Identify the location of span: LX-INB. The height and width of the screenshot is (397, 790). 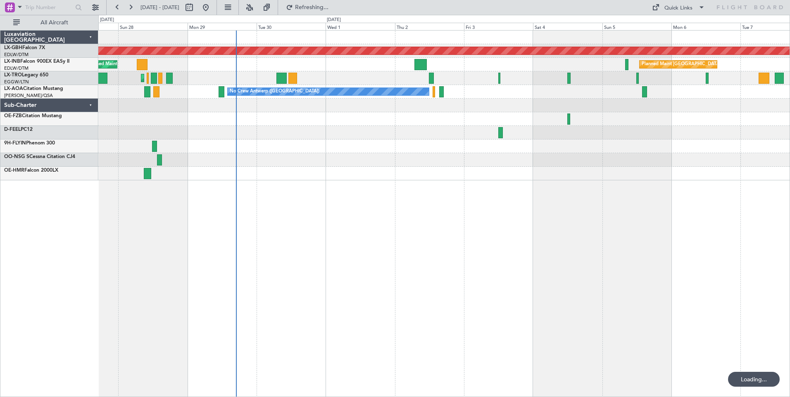
(12, 62).